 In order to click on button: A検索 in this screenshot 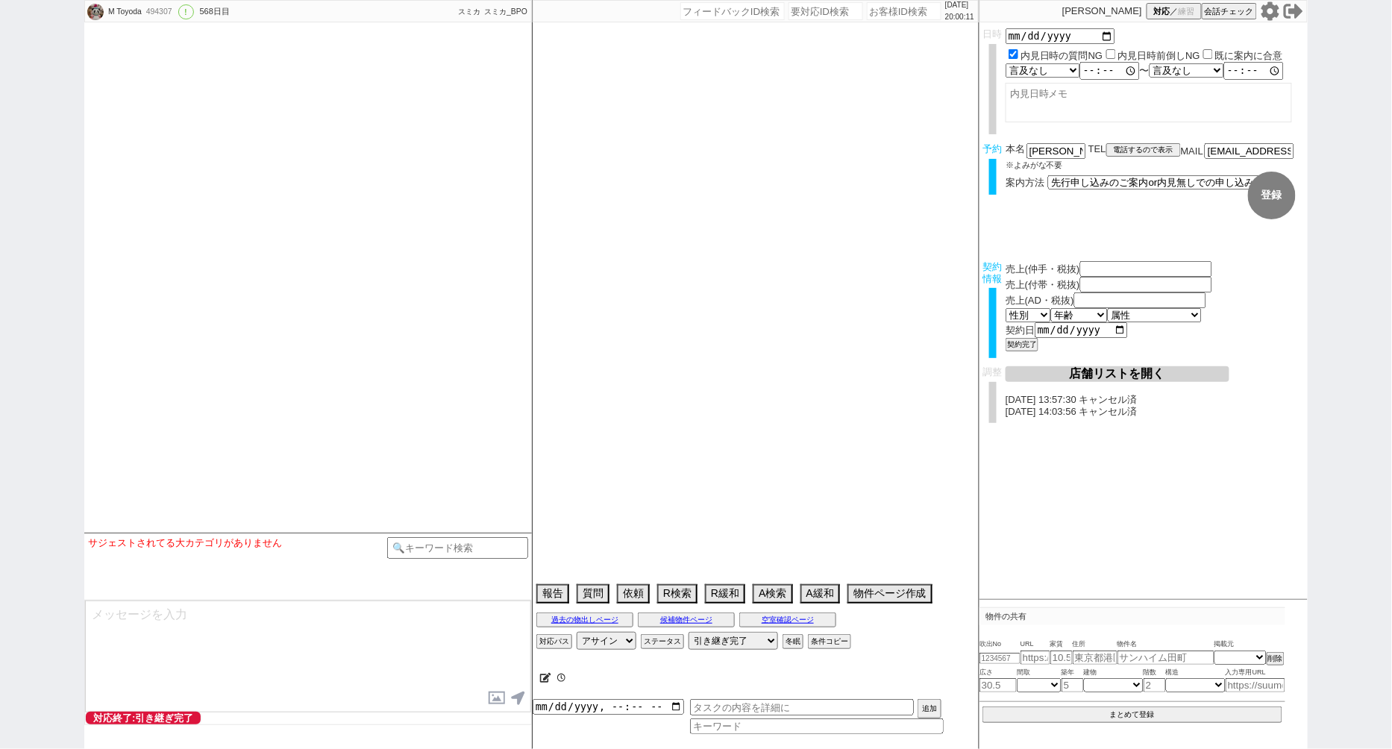, I will do `click(772, 594)`.